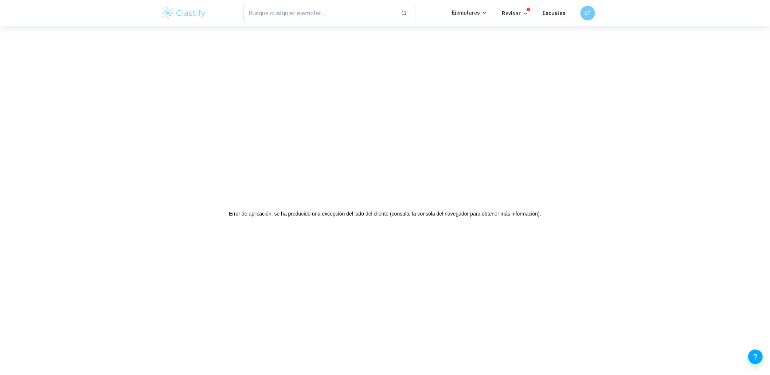 The image size is (770, 375). I want to click on font: LT, so click(588, 13).